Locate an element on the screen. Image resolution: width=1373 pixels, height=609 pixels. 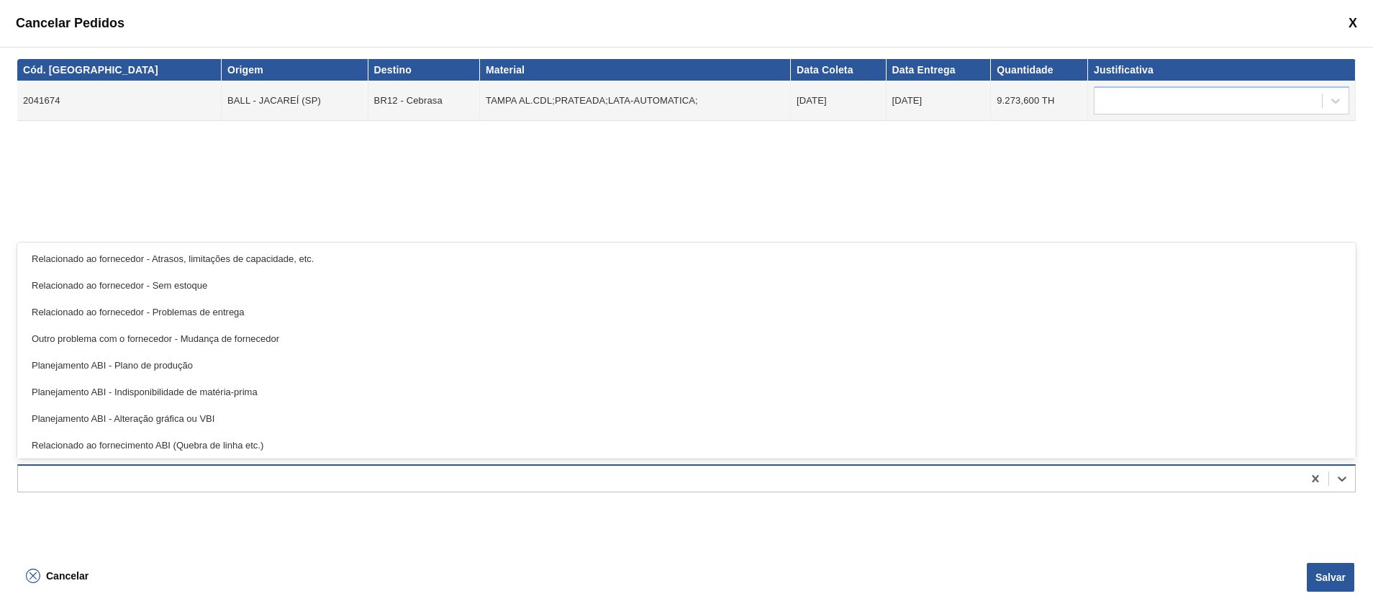
span: Cancelar is located at coordinates (67, 576).